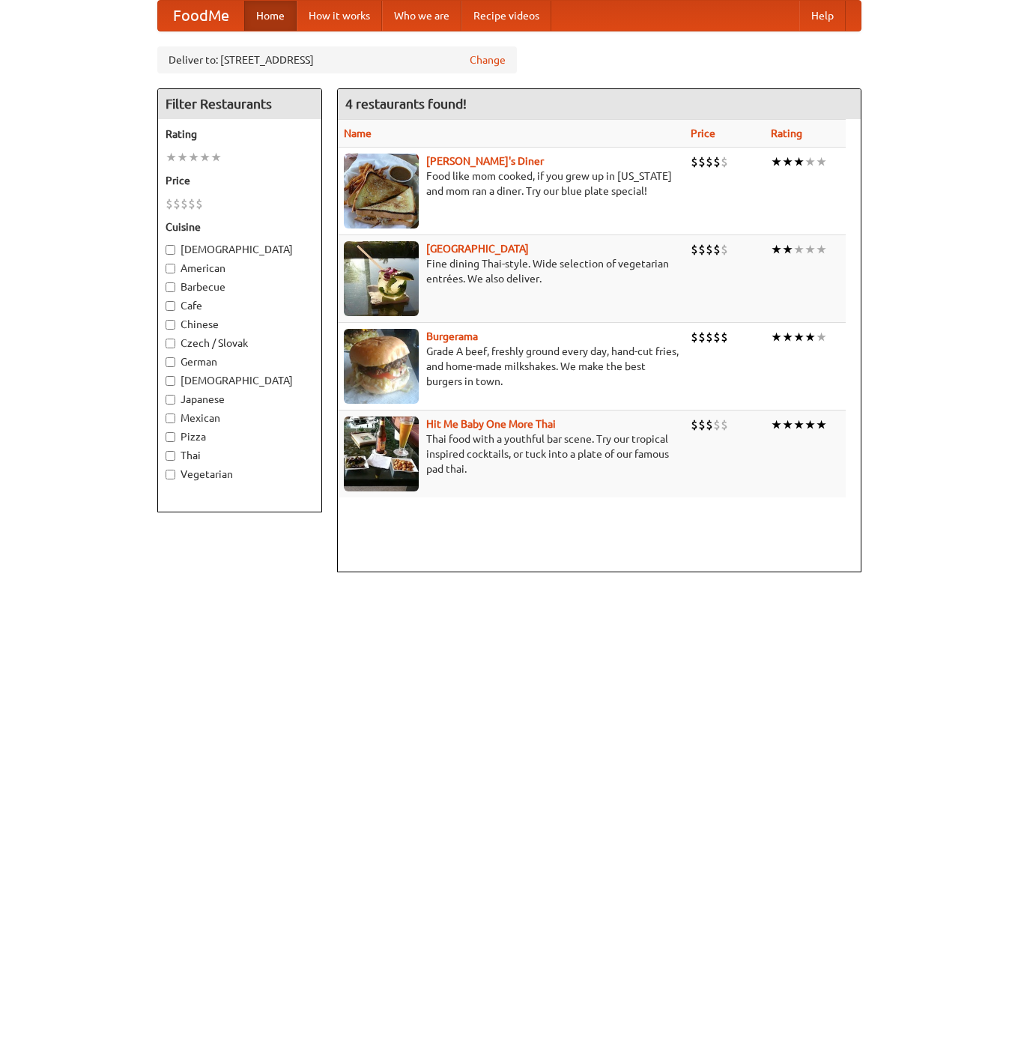 The width and height of the screenshot is (1018, 1060). Describe the element at coordinates (170, 455) in the screenshot. I see `input: Thai` at that location.